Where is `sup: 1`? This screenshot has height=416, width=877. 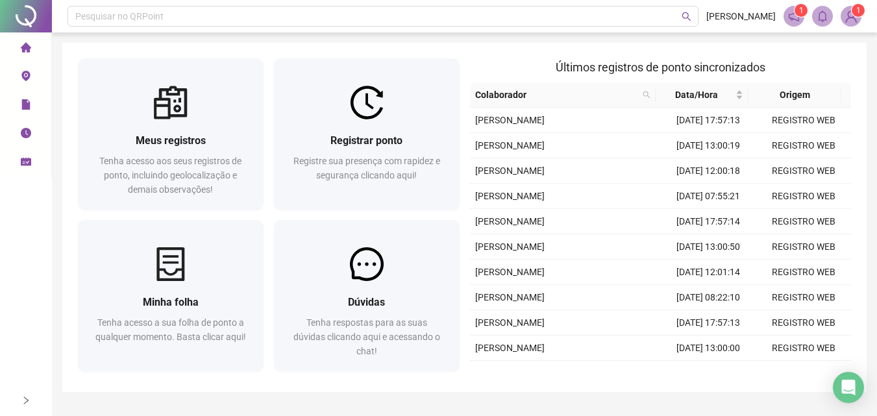
sup: 1 is located at coordinates (801, 10).